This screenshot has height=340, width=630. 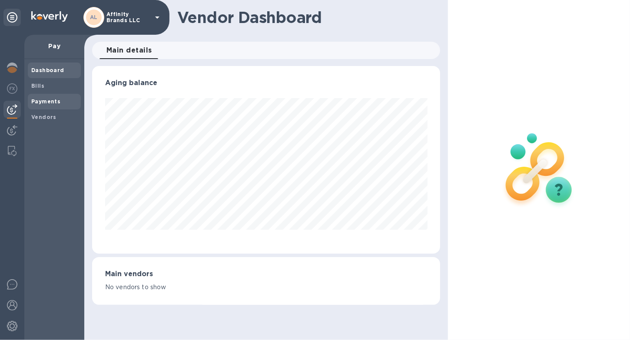 What do you see at coordinates (128, 17) in the screenshot?
I see `p: Affinity Brands LLC` at bounding box center [128, 17].